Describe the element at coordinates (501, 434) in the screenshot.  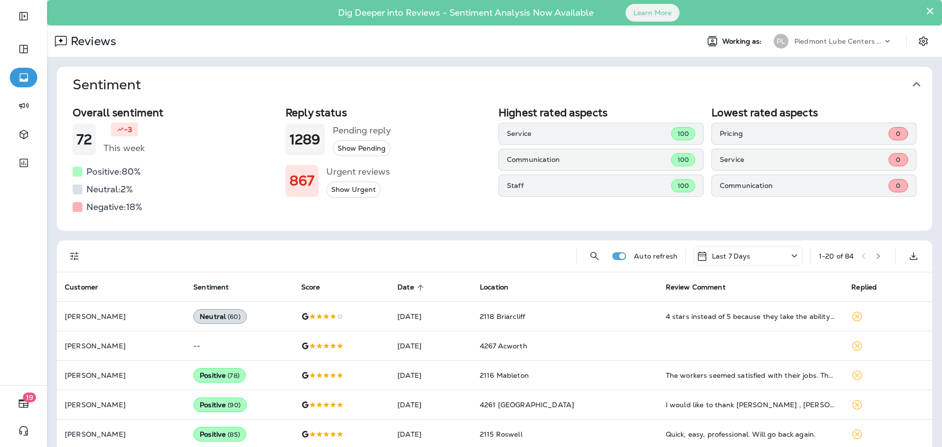
I see `span: 2115 Roswell` at that location.